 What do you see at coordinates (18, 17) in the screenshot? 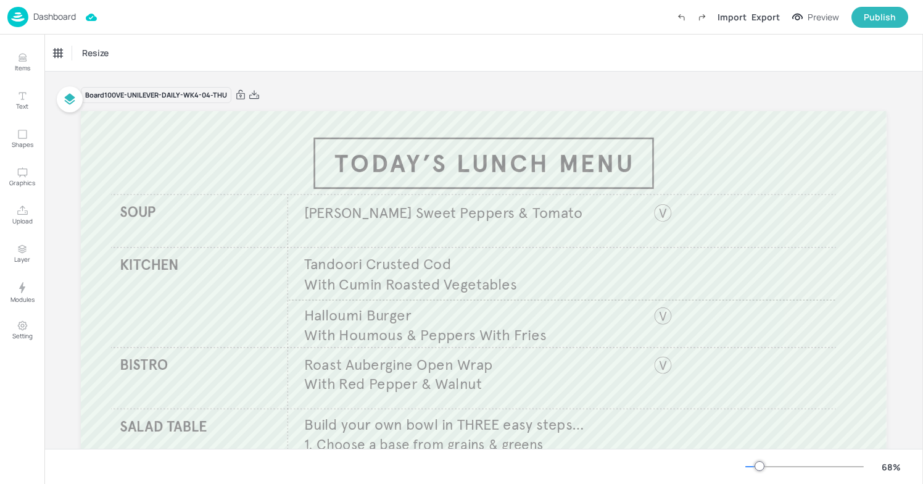
I see `img: logo-86c26b7e.jpg` at bounding box center [18, 17].